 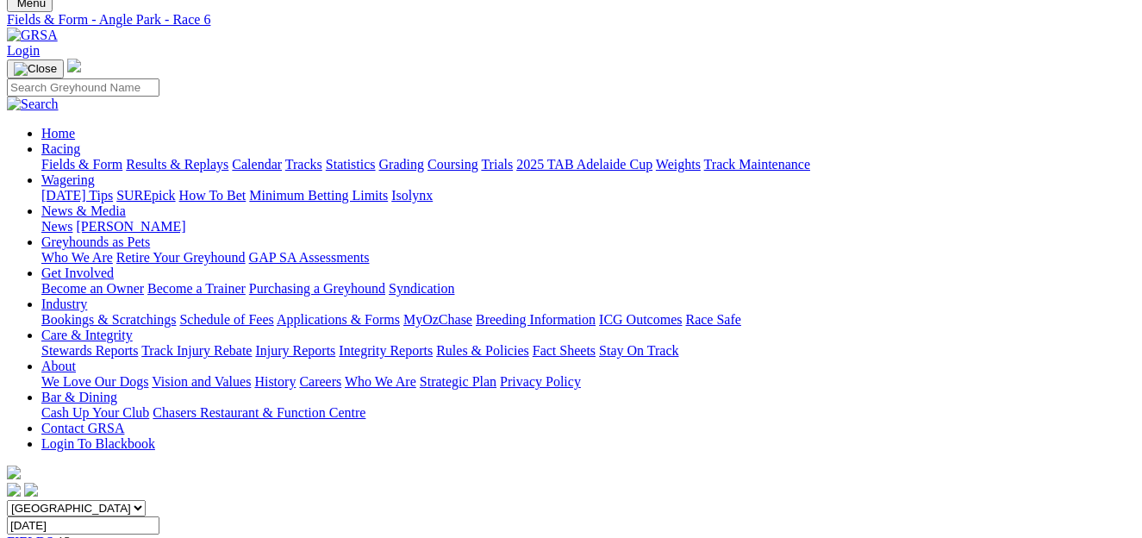 What do you see at coordinates (213, 195) in the screenshot?
I see `a: How To Bet` at bounding box center [213, 195].